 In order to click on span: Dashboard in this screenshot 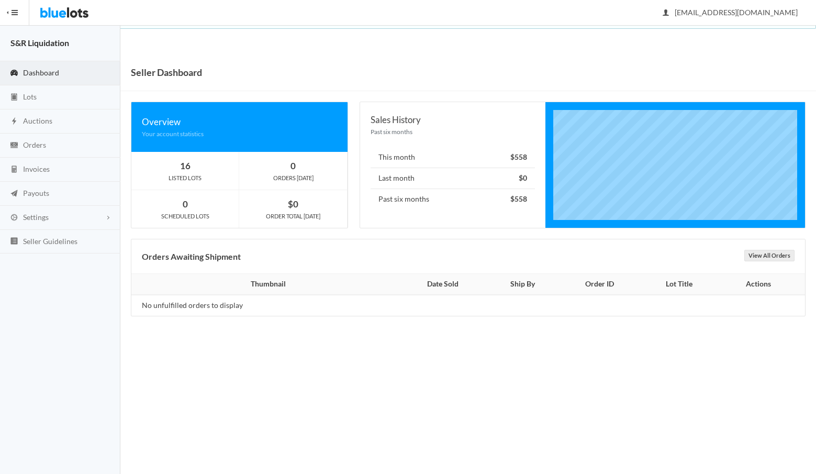, I will do `click(41, 72)`.